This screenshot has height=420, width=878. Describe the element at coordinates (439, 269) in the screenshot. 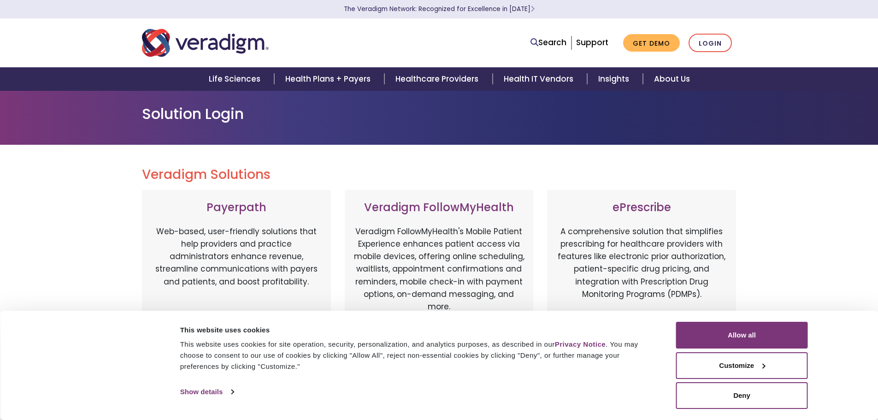

I see `p: Veradigm FollowMyHealth's Mobile Patient Experience enhances patient access via mobile devices, o...` at that location.